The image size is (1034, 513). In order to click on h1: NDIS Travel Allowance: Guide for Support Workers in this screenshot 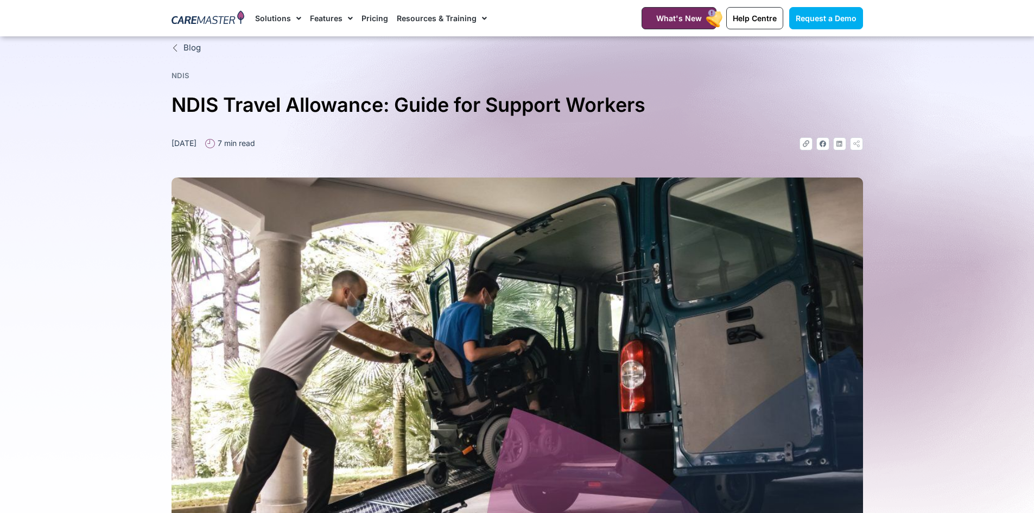, I will do `click(517, 105)`.